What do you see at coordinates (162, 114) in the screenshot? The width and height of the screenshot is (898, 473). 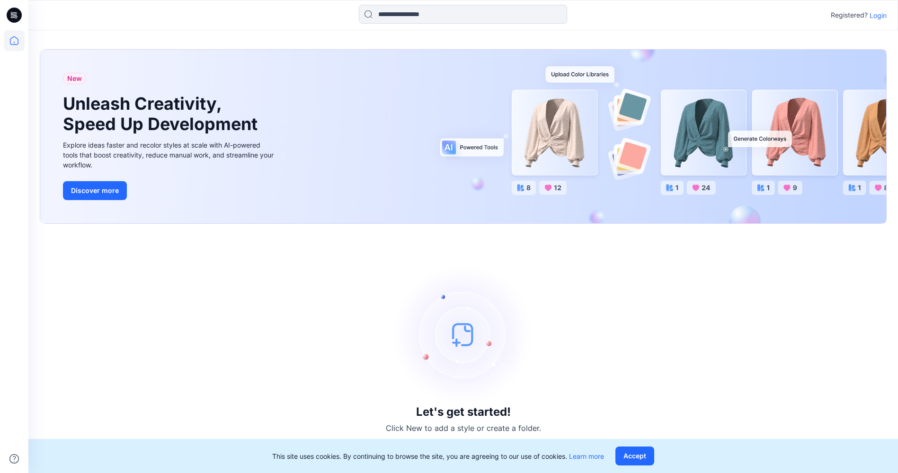 I see `h1: Unleash Creativity, Speed Up Development` at bounding box center [162, 114].